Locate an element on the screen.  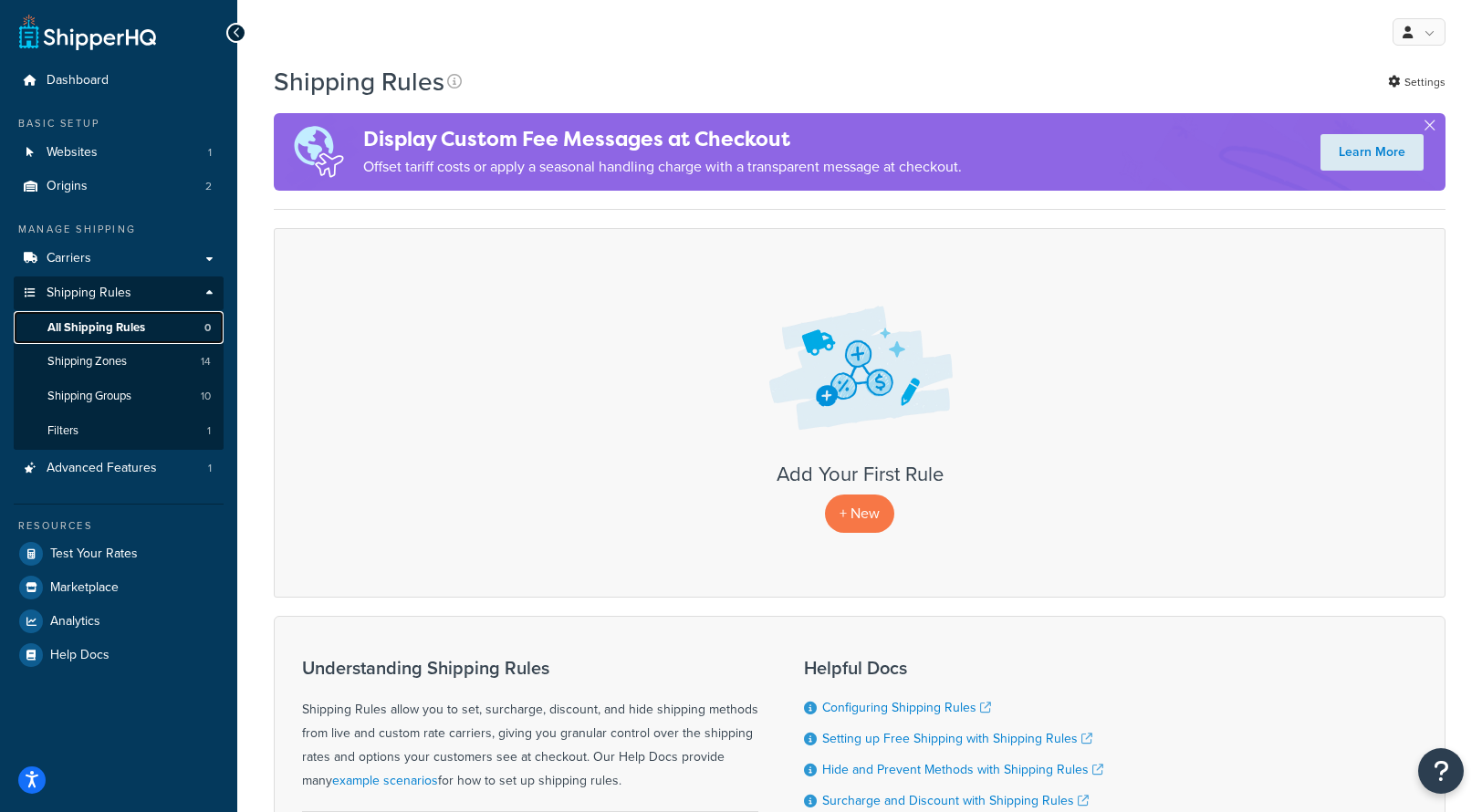
span: Carriers is located at coordinates (69, 258).